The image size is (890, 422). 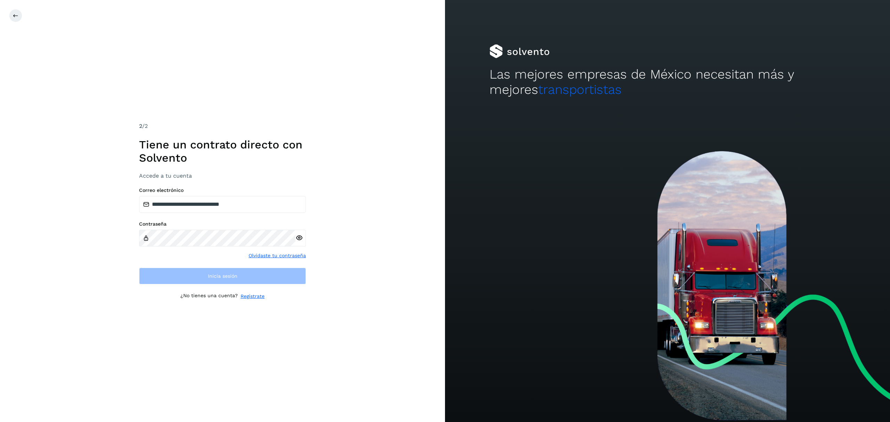 What do you see at coordinates (222, 190) in the screenshot?
I see `label: Correo electrónico` at bounding box center [222, 190].